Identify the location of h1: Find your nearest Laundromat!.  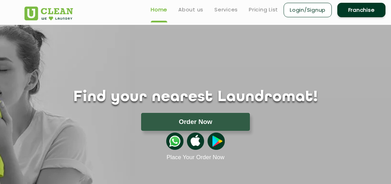
(196, 97).